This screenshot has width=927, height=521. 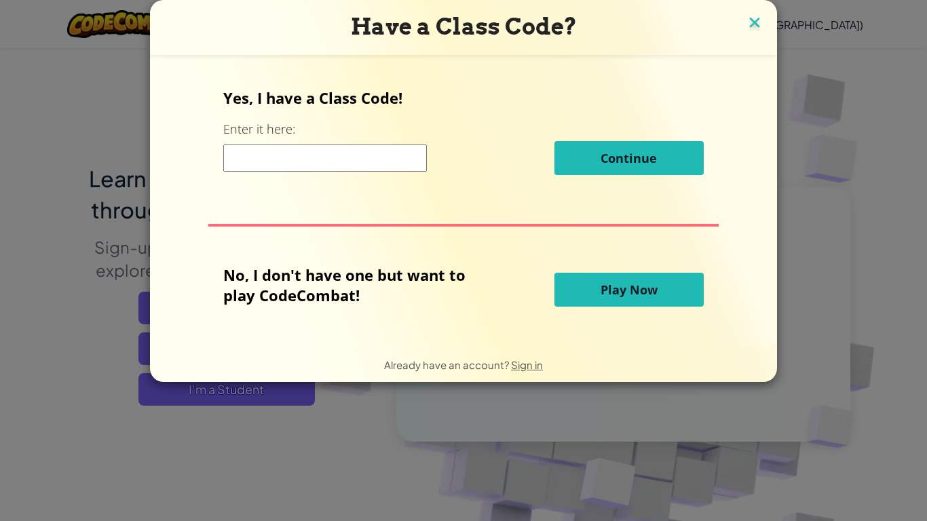 What do you see at coordinates (527, 365) in the screenshot?
I see `a: Sign in` at bounding box center [527, 365].